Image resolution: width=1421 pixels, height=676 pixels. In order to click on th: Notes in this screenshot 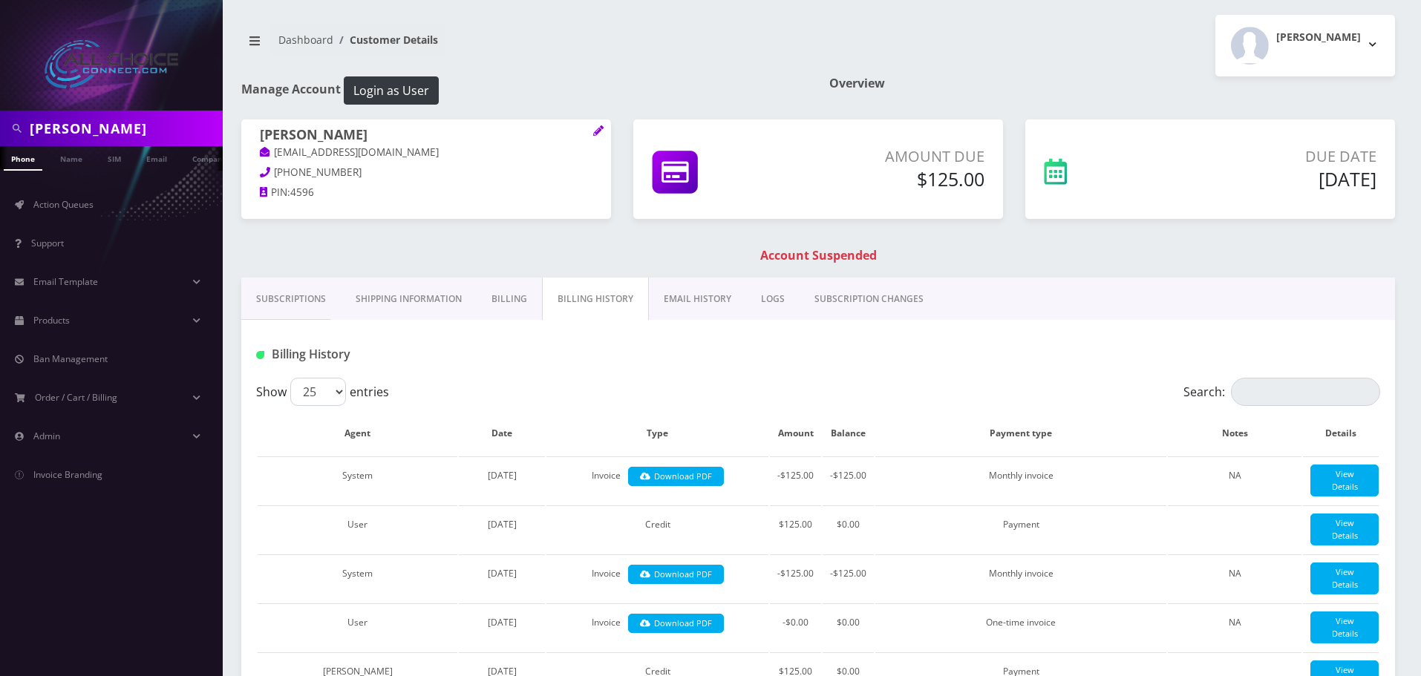, I will do `click(1235, 434)`.